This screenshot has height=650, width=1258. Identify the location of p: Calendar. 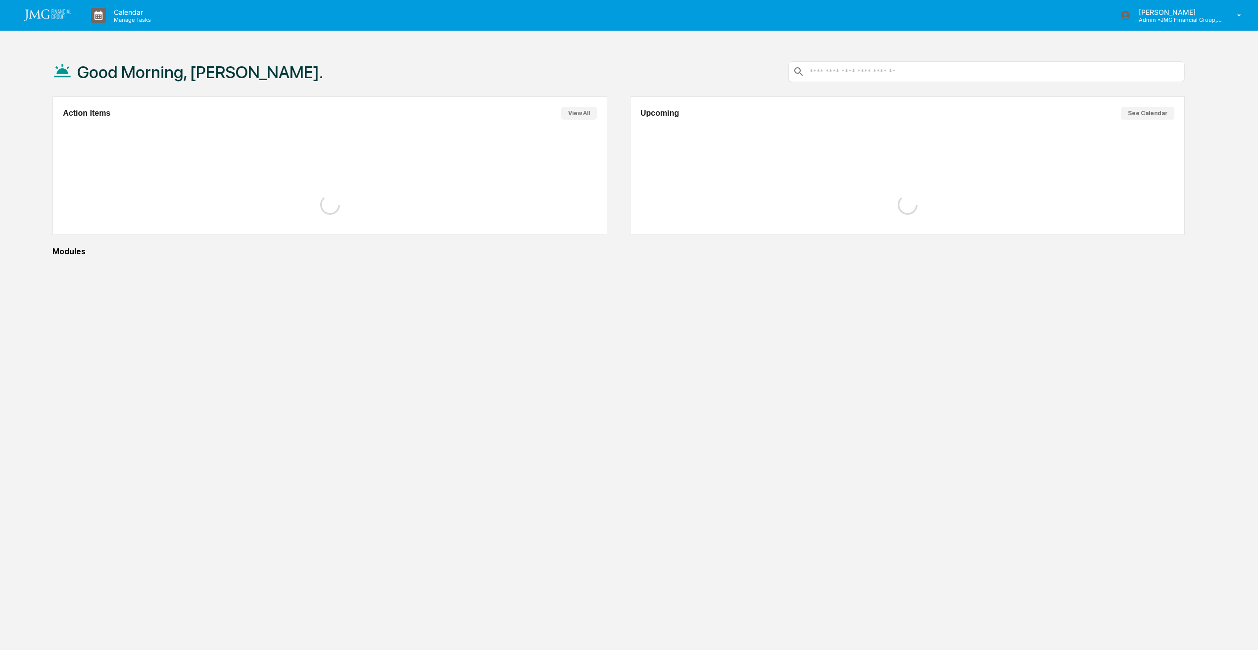
(131, 12).